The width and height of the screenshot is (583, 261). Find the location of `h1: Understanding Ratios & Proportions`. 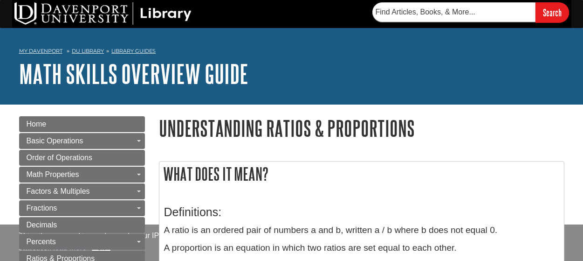

h1: Understanding Ratios & Proportions is located at coordinates (362, 128).